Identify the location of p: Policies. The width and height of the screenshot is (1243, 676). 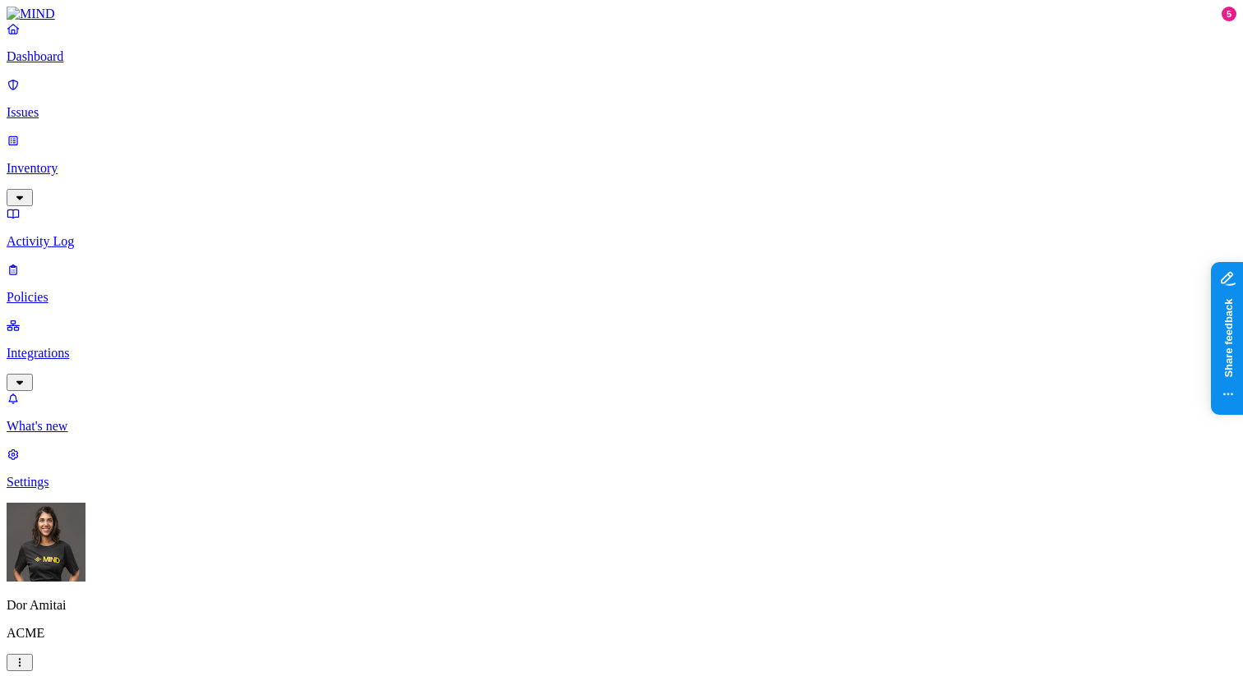
(621, 298).